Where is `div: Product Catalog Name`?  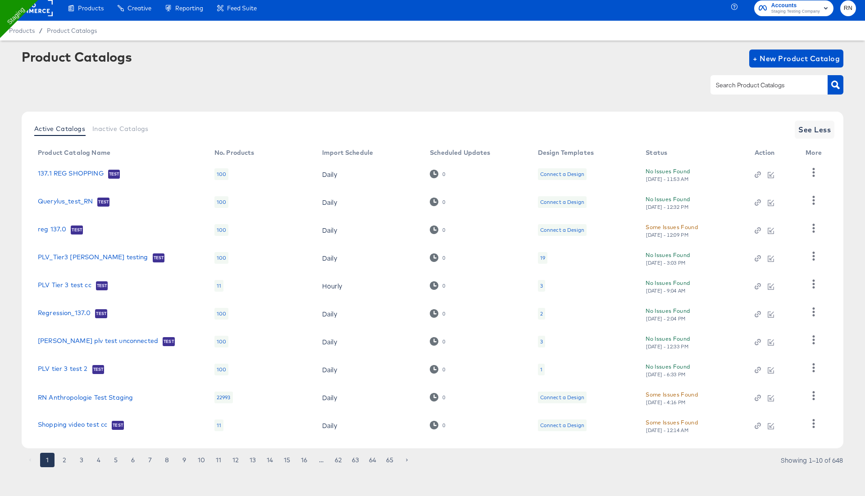 div: Product Catalog Name is located at coordinates (74, 153).